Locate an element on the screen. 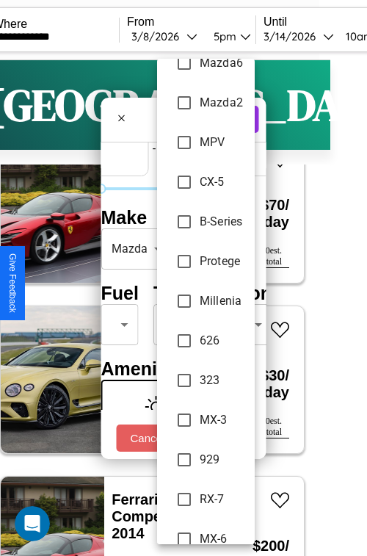 This screenshot has height=556, width=367. span: Mazda6 is located at coordinates (221, 63).